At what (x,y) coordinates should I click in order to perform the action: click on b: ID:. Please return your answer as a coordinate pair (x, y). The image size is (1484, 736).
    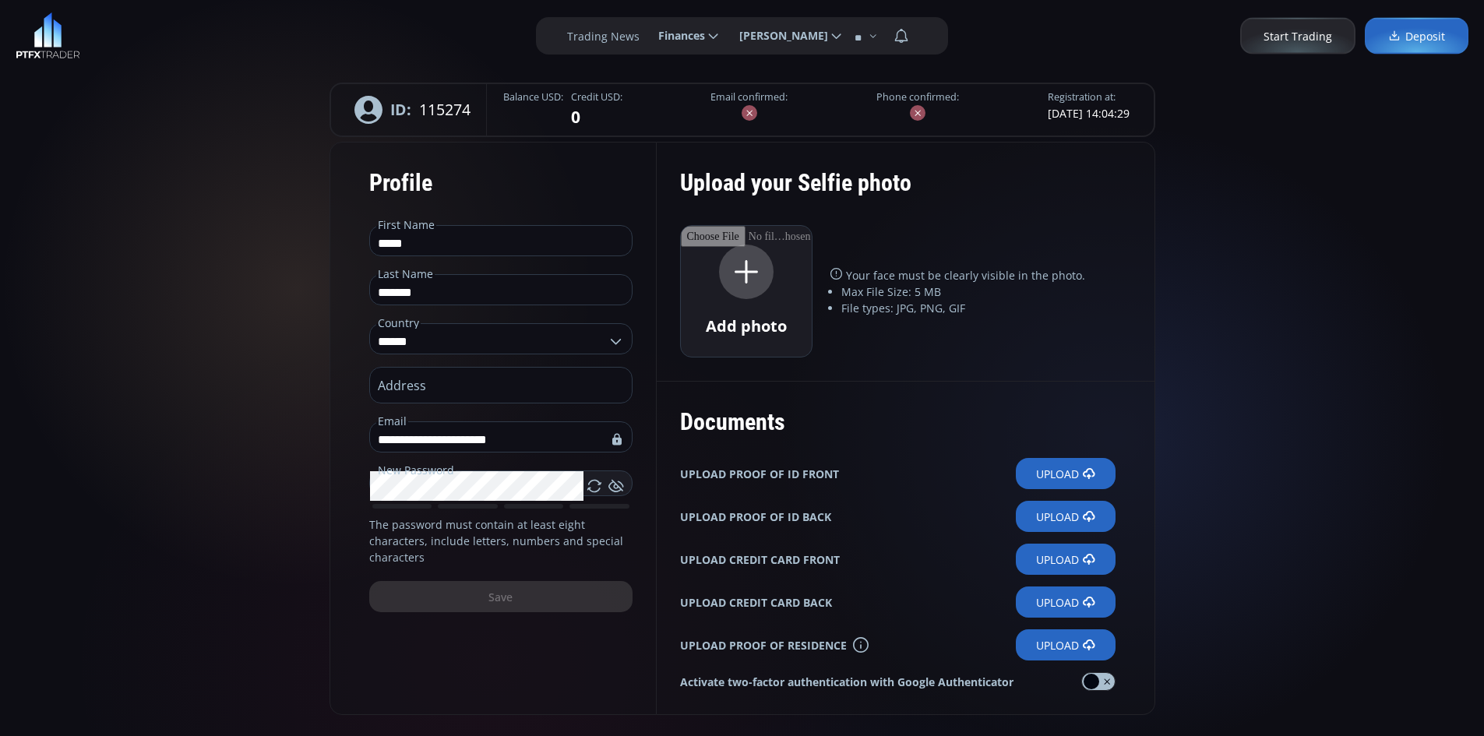
    Looking at the image, I should click on (400, 109).